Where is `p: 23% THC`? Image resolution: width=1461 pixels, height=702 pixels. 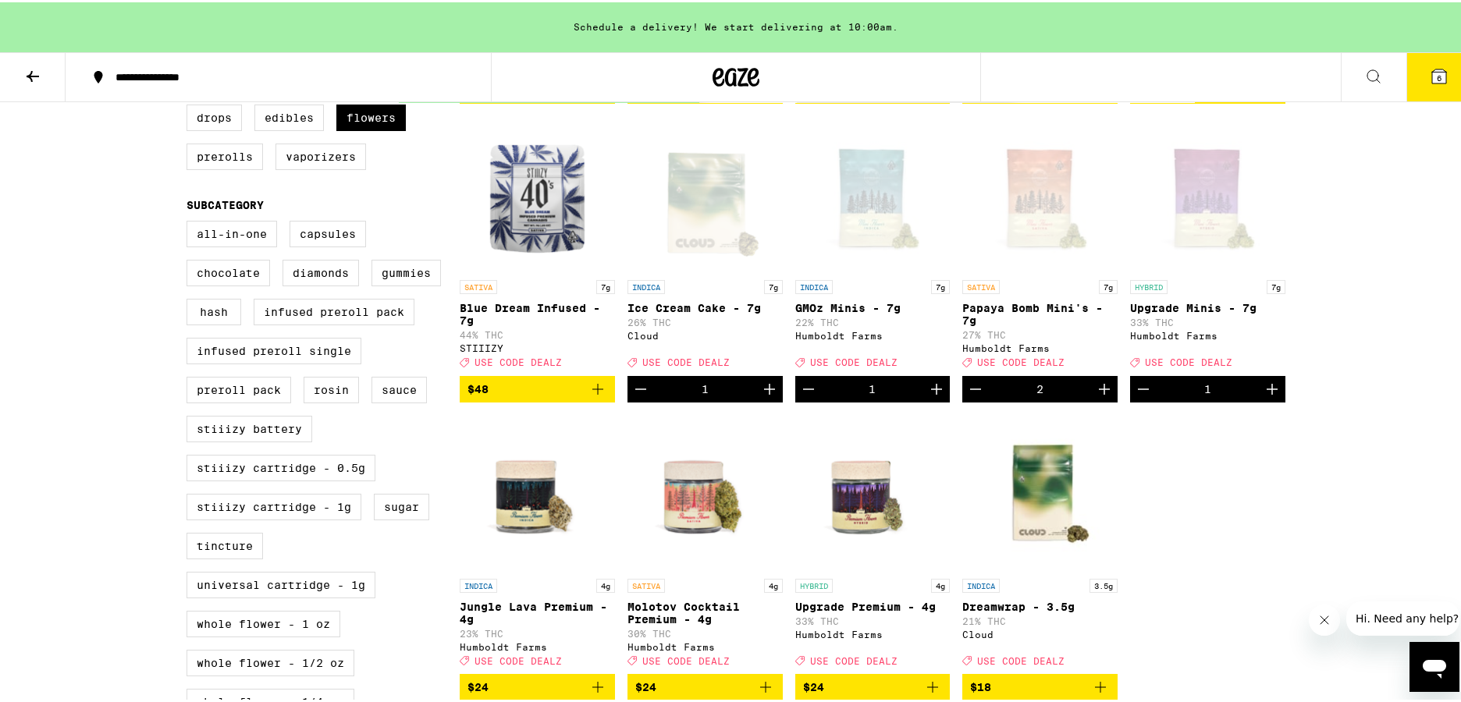 p: 23% THC is located at coordinates (537, 631).